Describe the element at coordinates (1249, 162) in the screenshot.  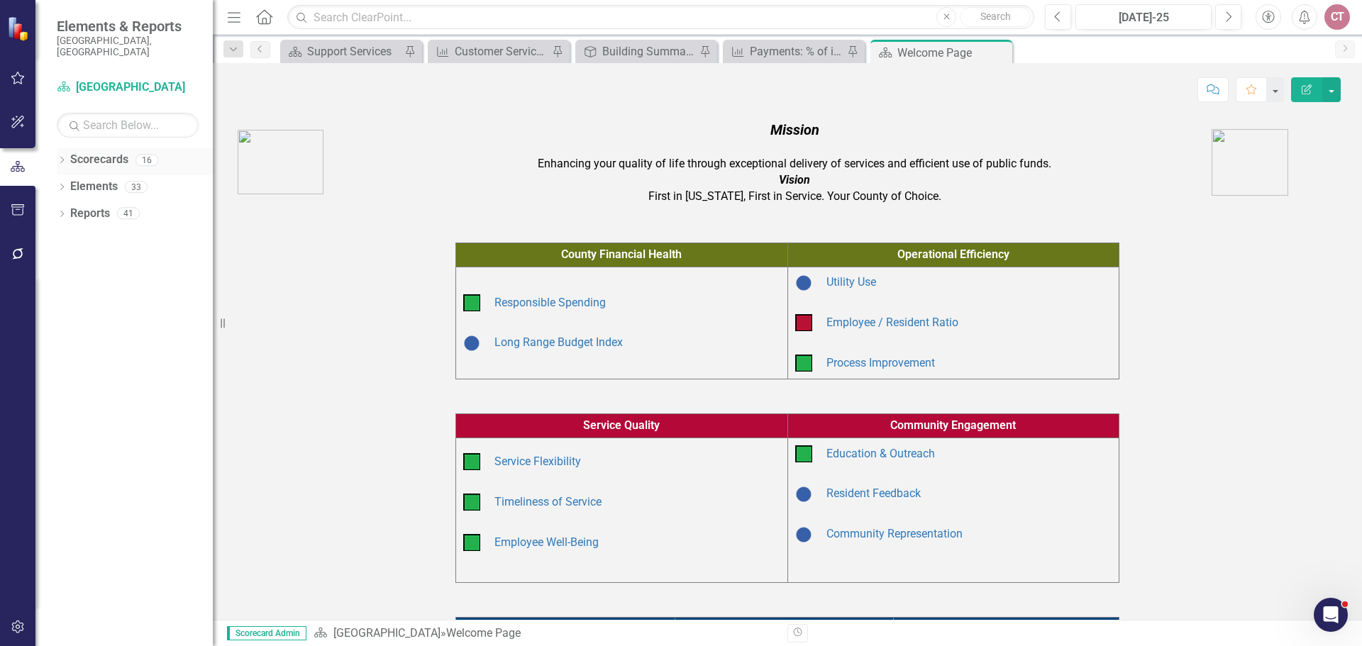
I see `img: AA%20logo.png` at that location.